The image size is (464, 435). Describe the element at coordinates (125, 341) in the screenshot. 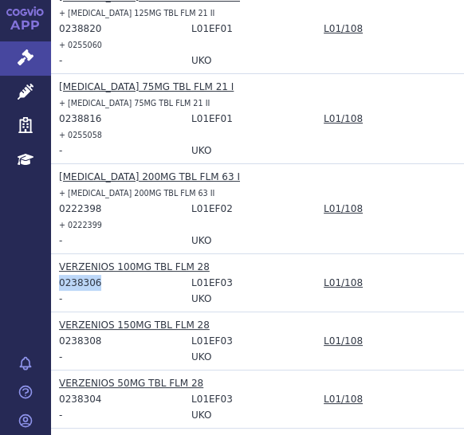

I see `div: 0238308` at that location.